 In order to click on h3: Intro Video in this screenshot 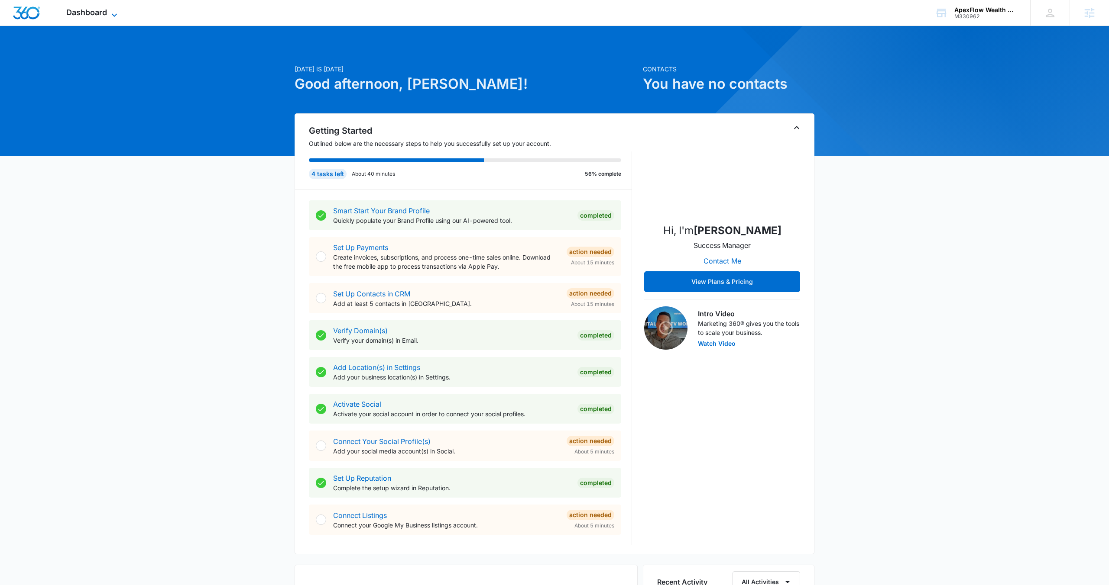, I will do `click(749, 314)`.